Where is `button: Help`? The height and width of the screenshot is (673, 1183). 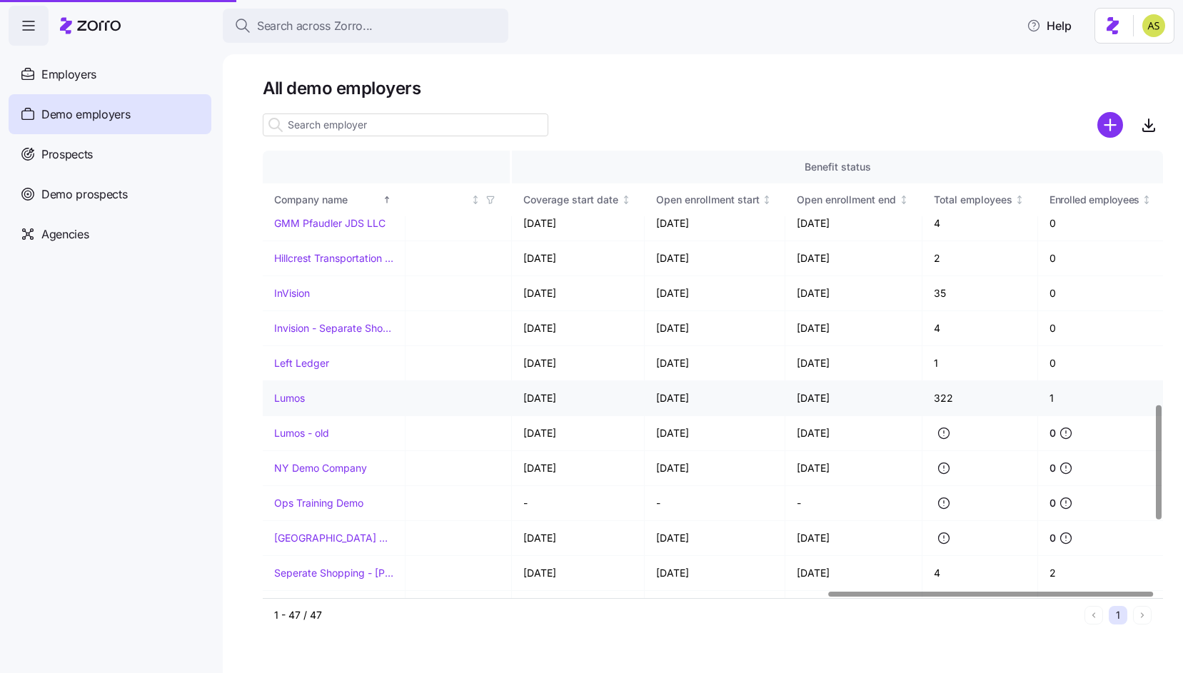
button: Help is located at coordinates (1049, 26).